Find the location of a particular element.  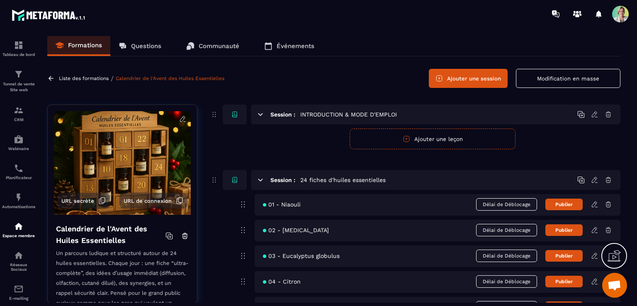

a: Calendrier de l'Avent des Huiles Essentielles is located at coordinates (170, 78).